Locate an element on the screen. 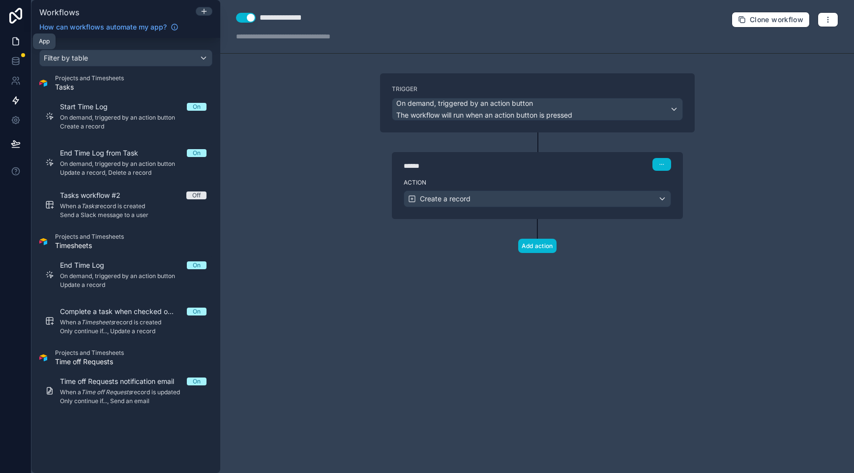  div: App is located at coordinates (44, 41).